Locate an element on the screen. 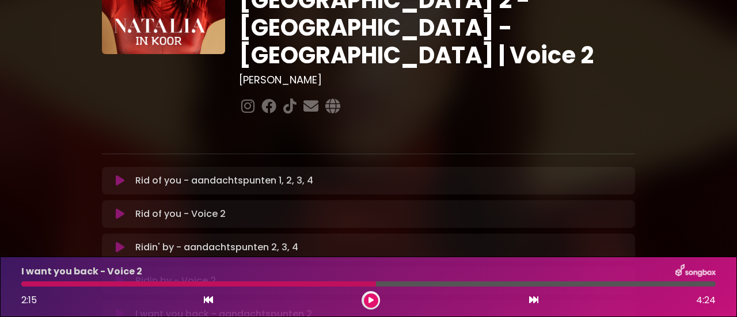 The width and height of the screenshot is (737, 317). p: Rid of you - aandachtspunten 1, 2, 3, 4 is located at coordinates (224, 181).